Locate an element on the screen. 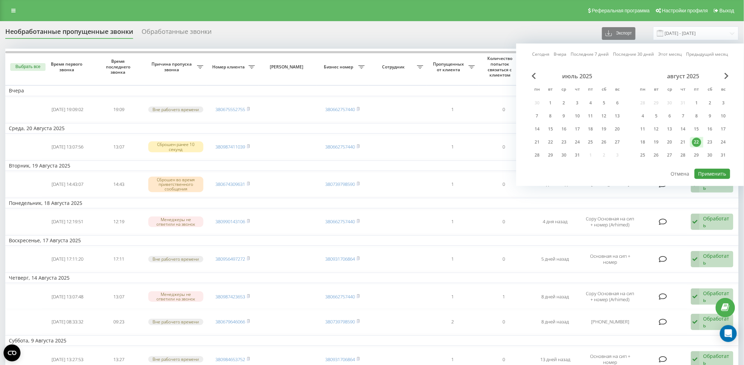 Image resolution: width=744 pixels, height=365 pixels. div: вт 26 авг. 2025 г. is located at coordinates (656, 155).